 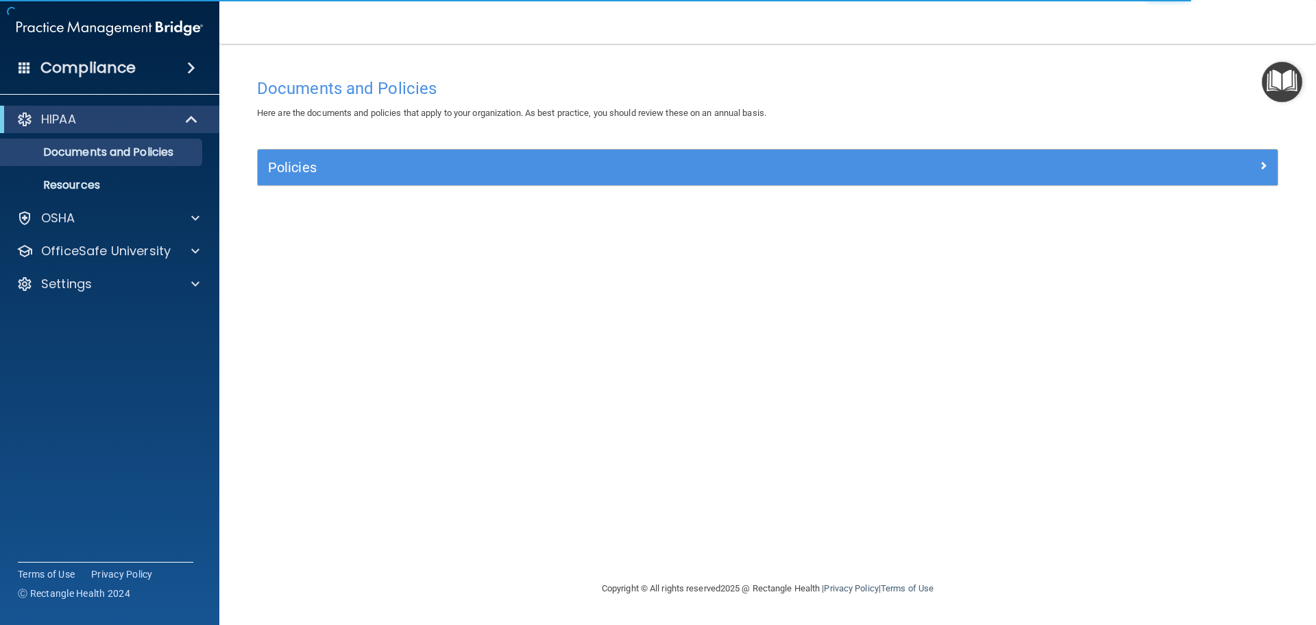 What do you see at coordinates (768, 88) in the screenshot?
I see `h4: Documents and Policies` at bounding box center [768, 88].